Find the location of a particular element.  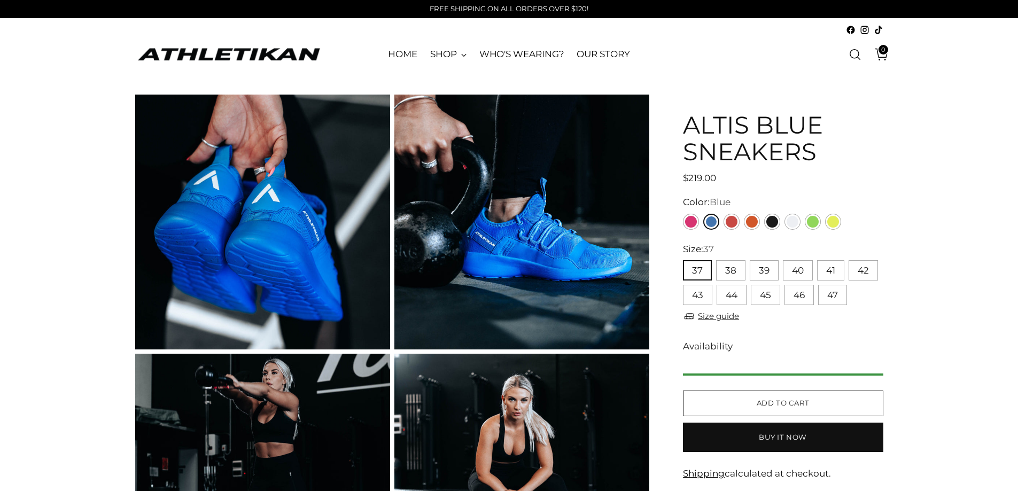

a: Black is located at coordinates (772, 222).